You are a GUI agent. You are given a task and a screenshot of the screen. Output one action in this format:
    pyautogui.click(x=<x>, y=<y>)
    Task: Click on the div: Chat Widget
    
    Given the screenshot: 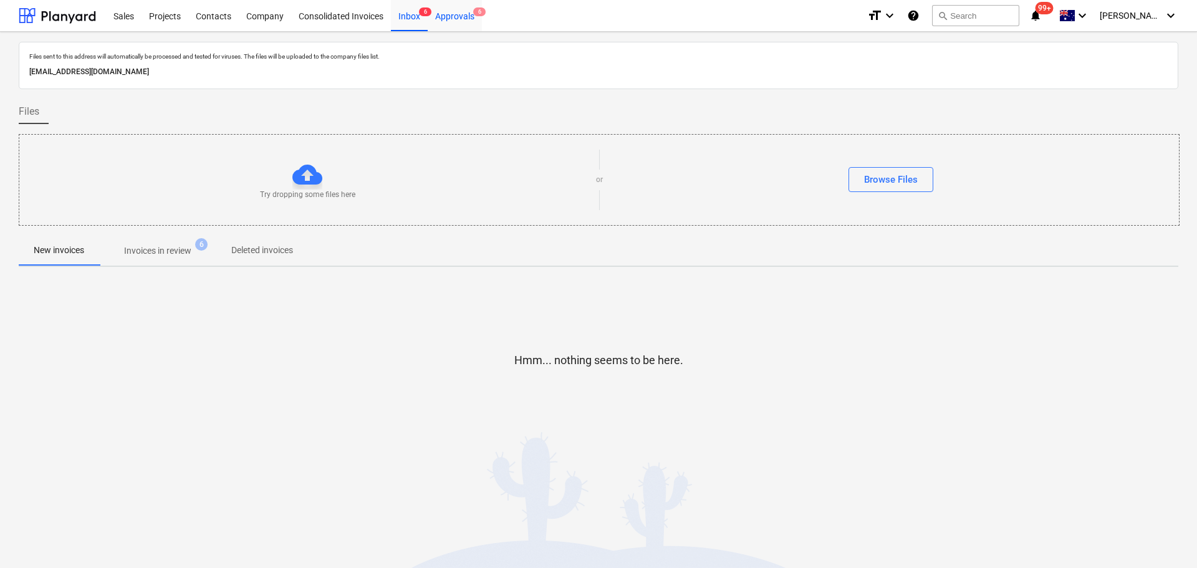 What is the action you would take?
    pyautogui.click(x=1165, y=538)
    